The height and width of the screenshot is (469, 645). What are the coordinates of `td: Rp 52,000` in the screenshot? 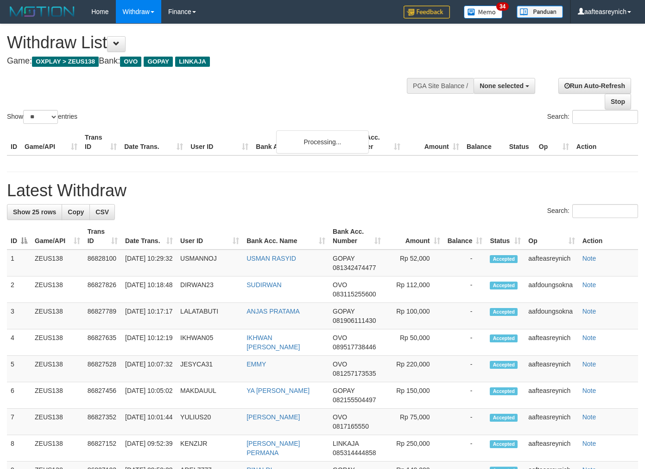 It's located at (414, 263).